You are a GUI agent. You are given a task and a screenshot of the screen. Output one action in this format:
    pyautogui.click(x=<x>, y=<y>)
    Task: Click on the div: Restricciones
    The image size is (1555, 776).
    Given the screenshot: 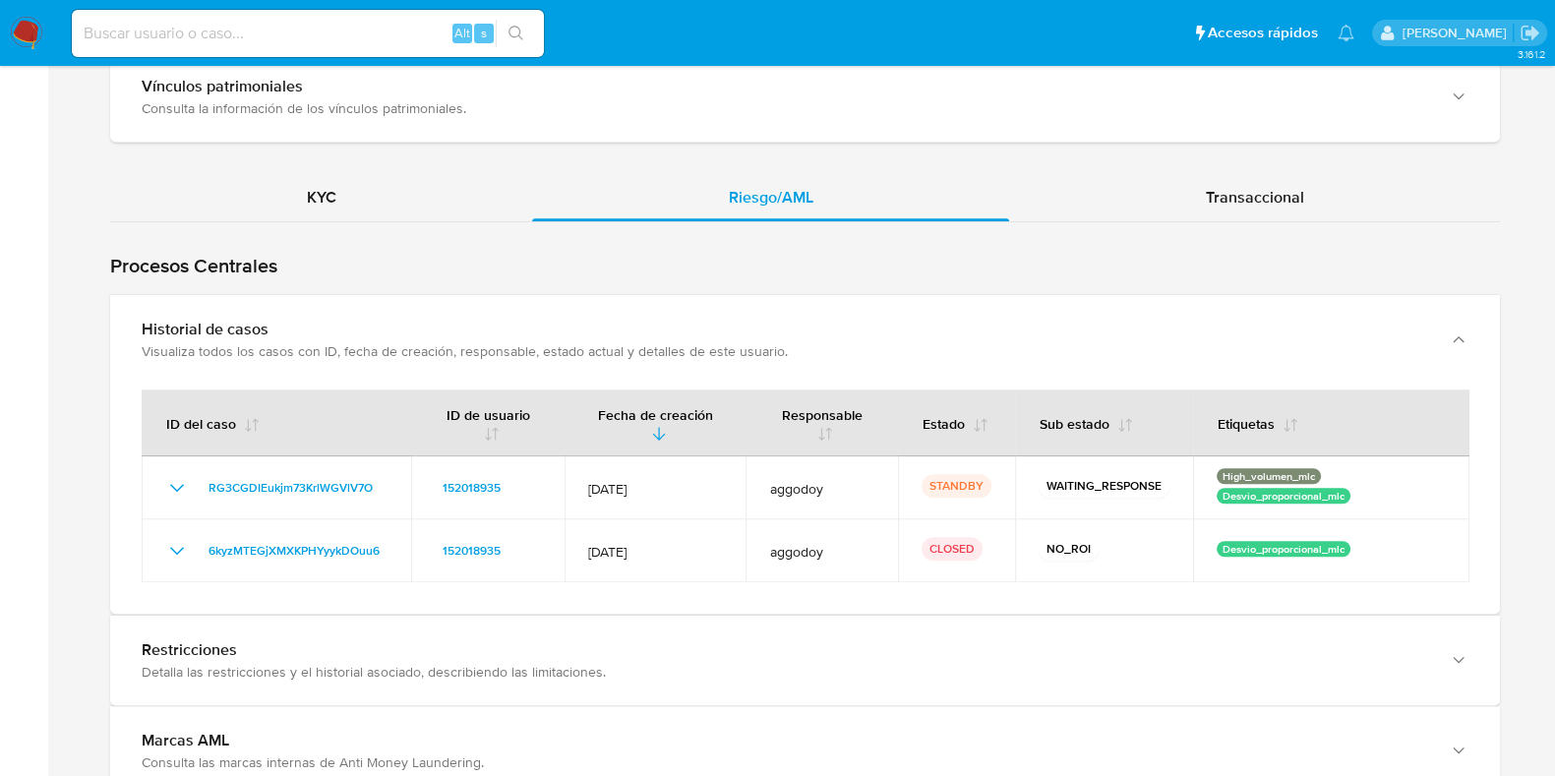 What is the action you would take?
    pyautogui.click(x=785, y=650)
    